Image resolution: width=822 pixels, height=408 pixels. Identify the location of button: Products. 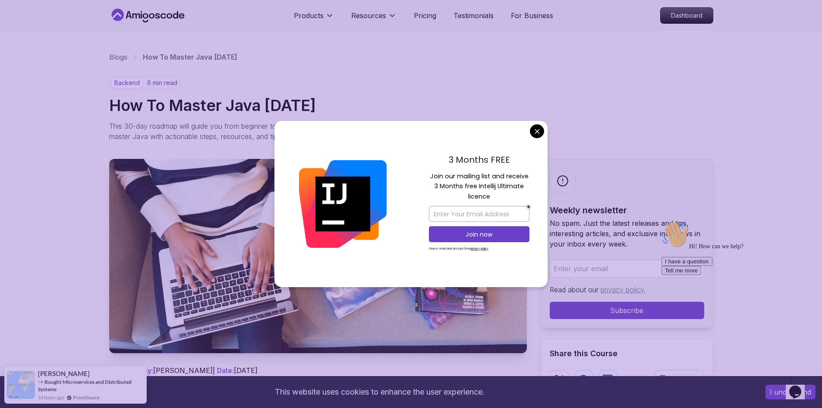
(314, 19).